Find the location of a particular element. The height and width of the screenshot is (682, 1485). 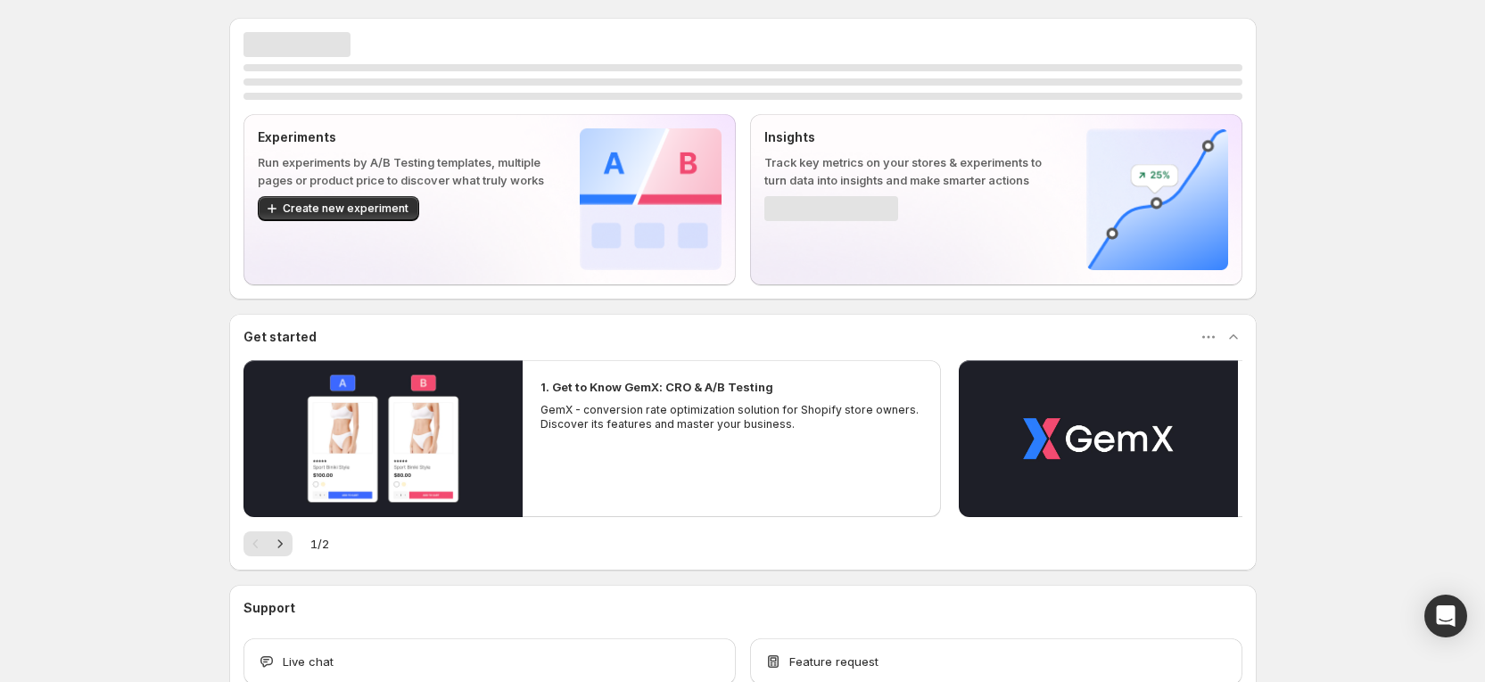

h3: Support is located at coordinates (269, 608).